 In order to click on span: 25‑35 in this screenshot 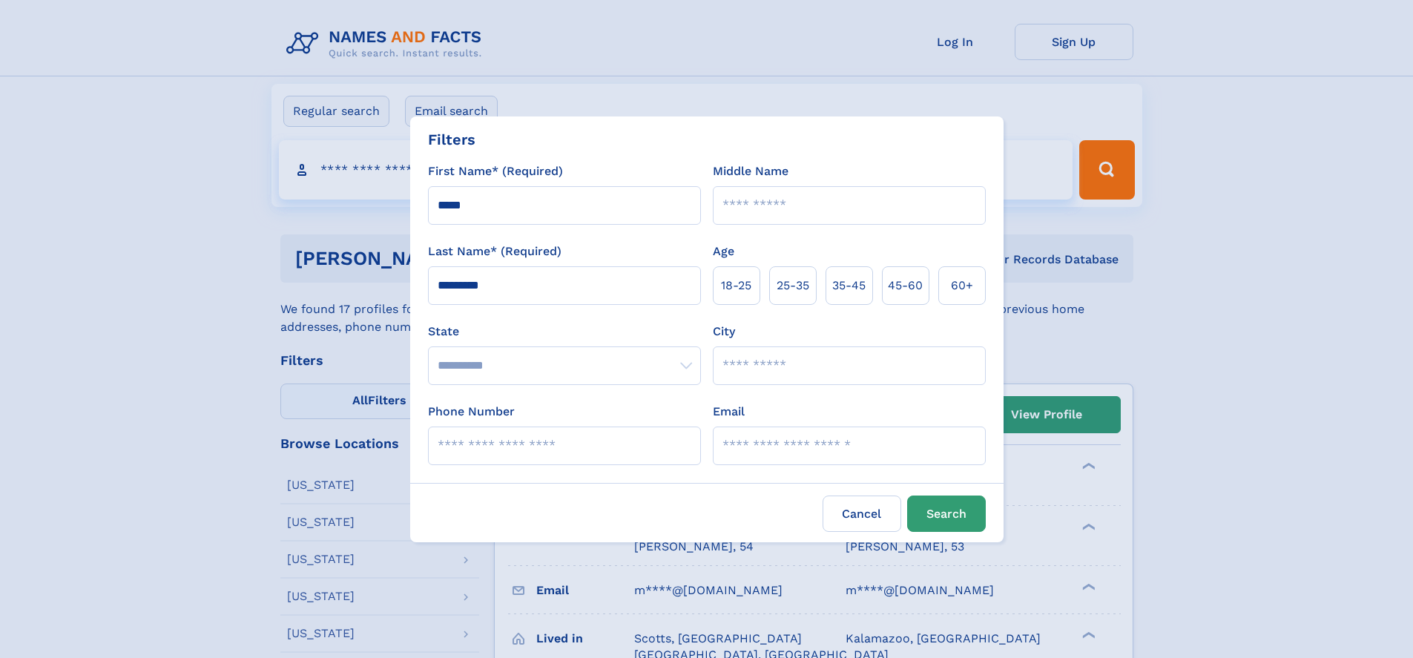, I will do `click(793, 286)`.